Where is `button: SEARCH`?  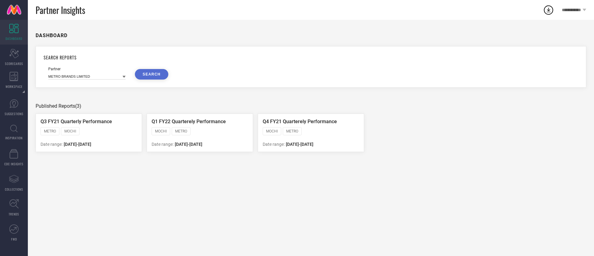
button: SEARCH is located at coordinates (152, 74).